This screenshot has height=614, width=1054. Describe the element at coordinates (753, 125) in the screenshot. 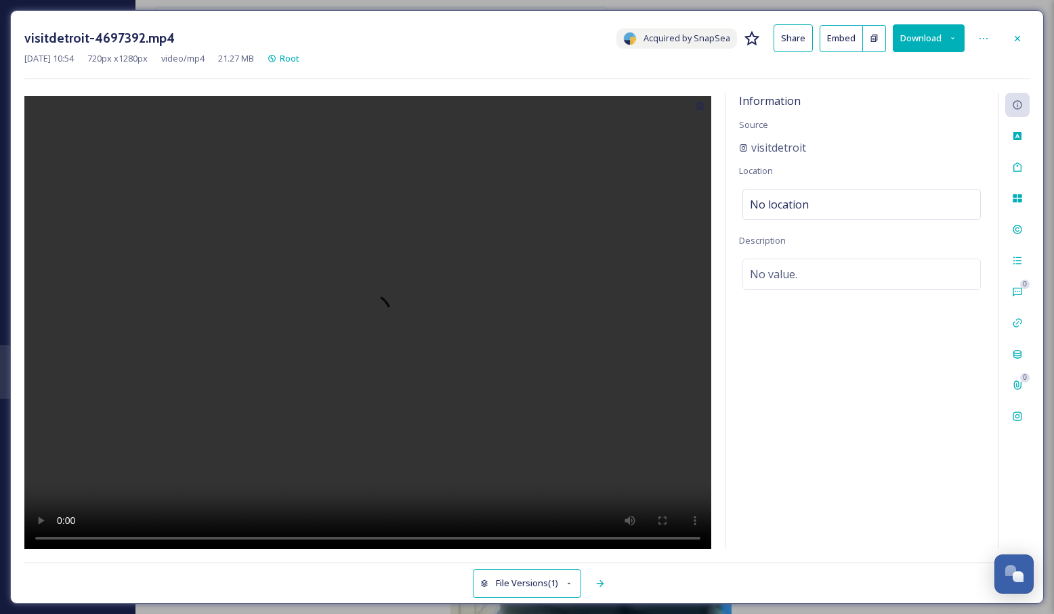

I see `span: Source` at that location.